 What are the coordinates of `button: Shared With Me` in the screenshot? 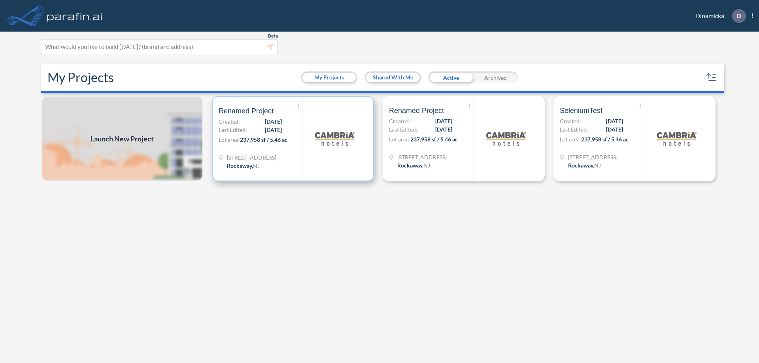 It's located at (393, 77).